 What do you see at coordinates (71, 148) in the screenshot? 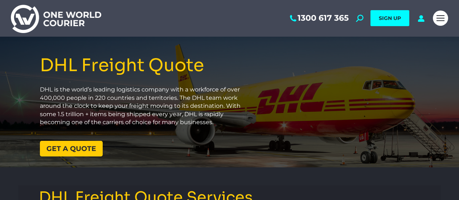
I see `a: Get a quote` at bounding box center [71, 148].